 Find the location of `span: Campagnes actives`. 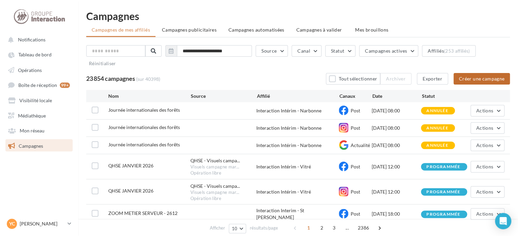

span: Campagnes actives is located at coordinates (386, 51).